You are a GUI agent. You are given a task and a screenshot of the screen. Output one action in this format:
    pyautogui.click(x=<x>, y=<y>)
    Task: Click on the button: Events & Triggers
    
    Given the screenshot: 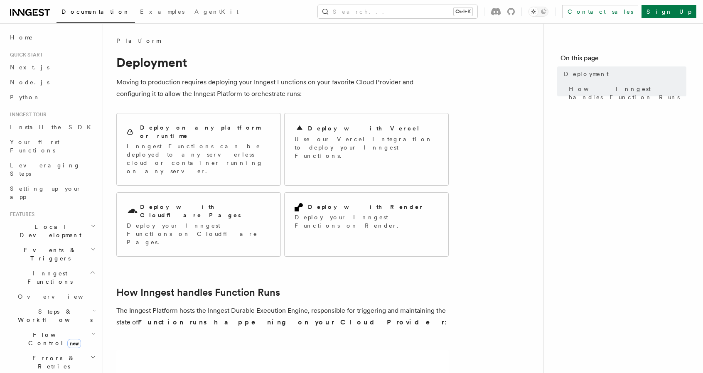 What is the action you would take?
    pyautogui.click(x=52, y=254)
    